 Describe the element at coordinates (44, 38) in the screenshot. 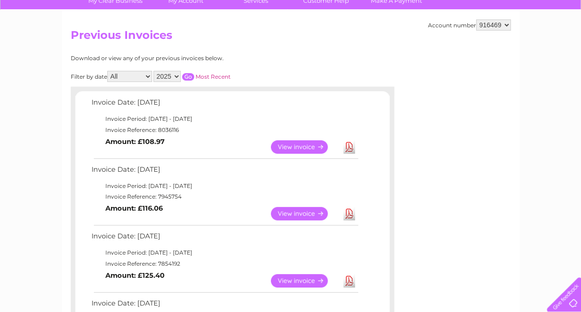

I see `img: logo.png` at that location.